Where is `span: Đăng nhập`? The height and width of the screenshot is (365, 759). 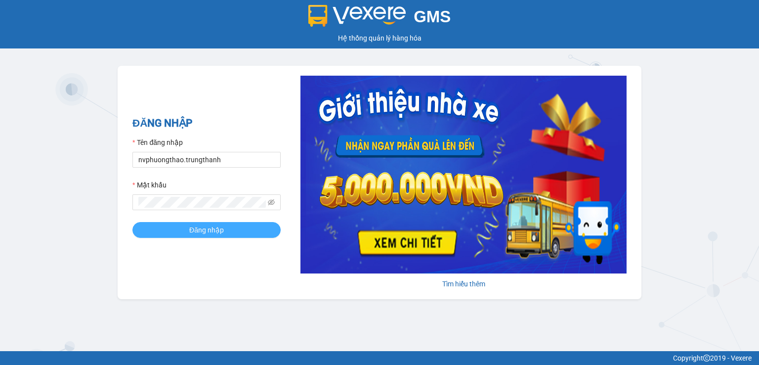
span: Đăng nhập is located at coordinates (207, 230).